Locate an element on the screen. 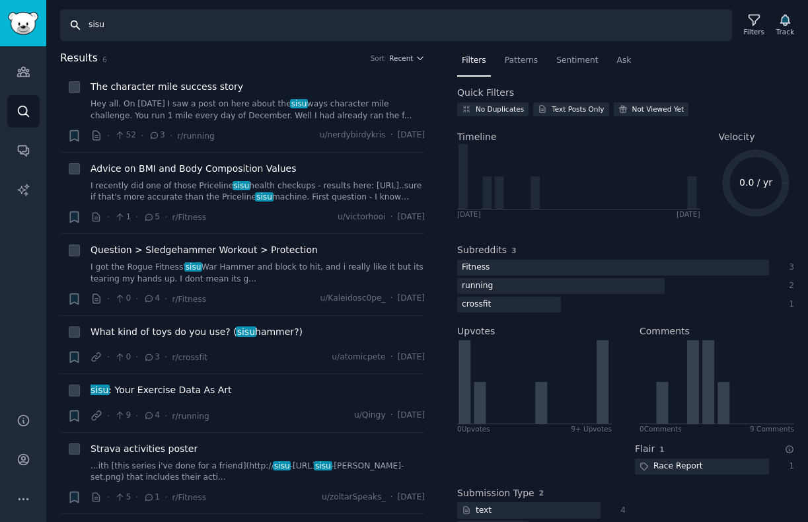  div: text is located at coordinates (476, 510).